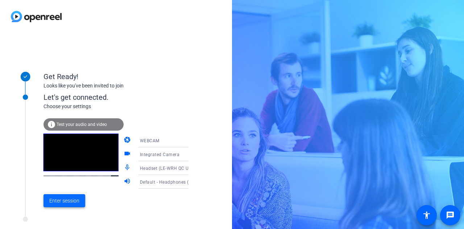 The width and height of the screenshot is (464, 229). I want to click on span: Enter session, so click(64, 201).